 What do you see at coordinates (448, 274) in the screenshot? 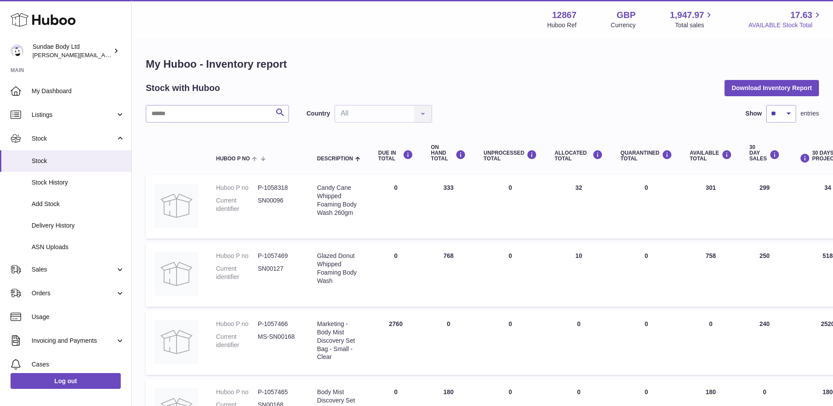
I see `td: 768` at bounding box center [448, 274].